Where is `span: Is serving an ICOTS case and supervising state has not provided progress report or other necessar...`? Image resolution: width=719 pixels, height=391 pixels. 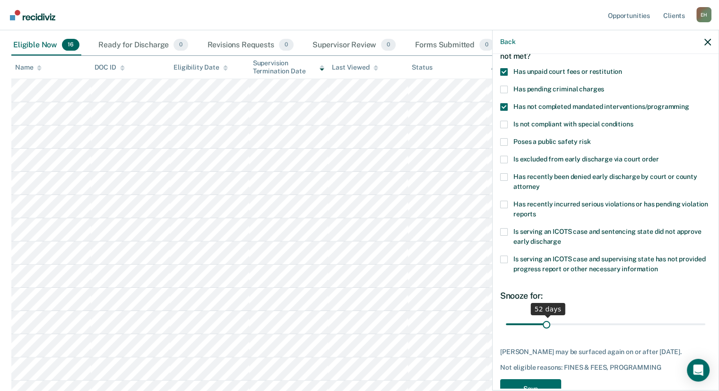 span: Is serving an ICOTS case and supervising state has not provided progress report or other necessar... is located at coordinates (610, 263).